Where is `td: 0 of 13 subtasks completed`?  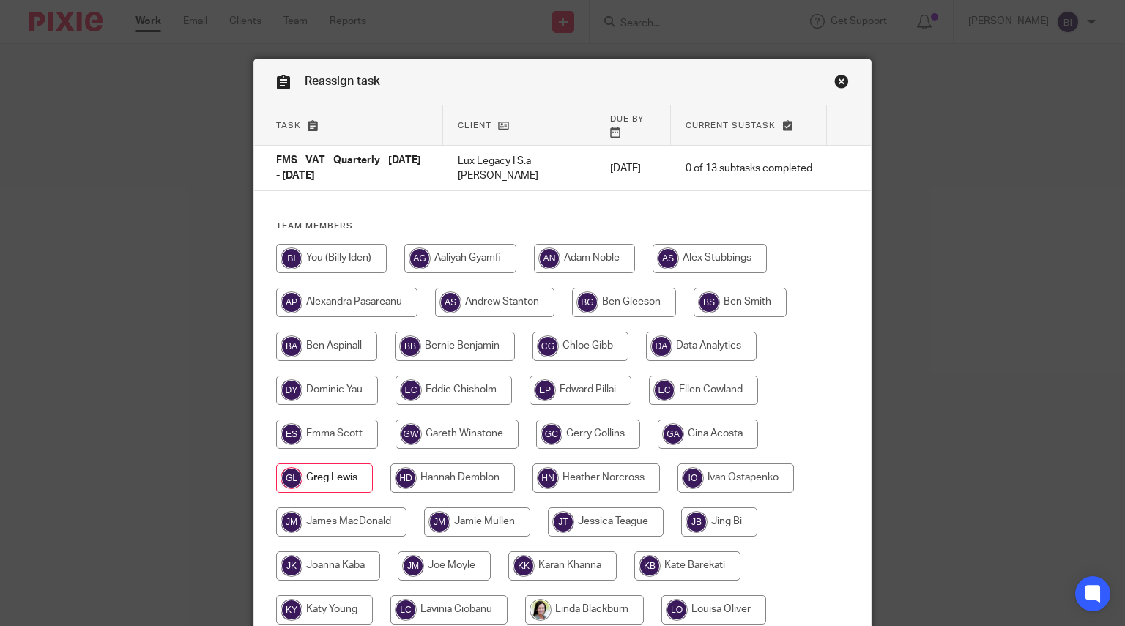 td: 0 of 13 subtasks completed is located at coordinates (749, 169).